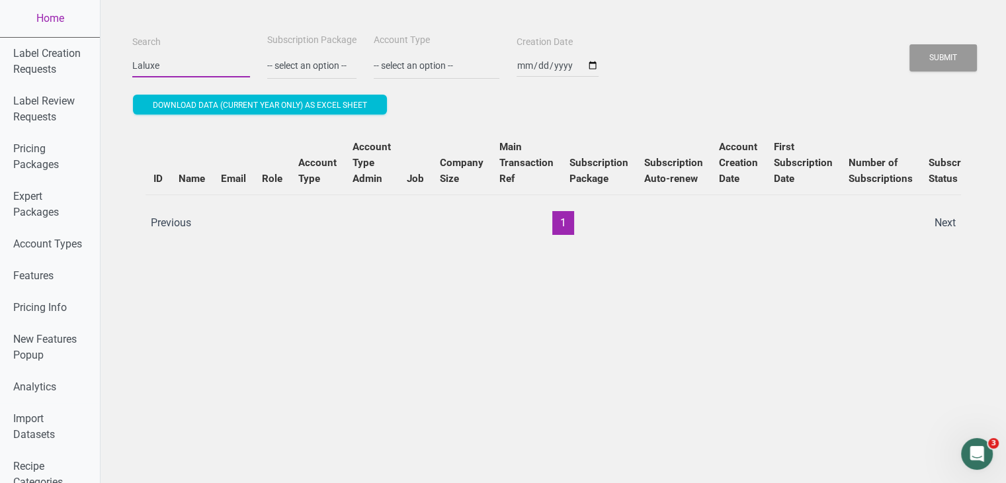 The height and width of the screenshot is (483, 1006). Describe the element at coordinates (312, 40) in the screenshot. I see `label: Subscription Package` at that location.